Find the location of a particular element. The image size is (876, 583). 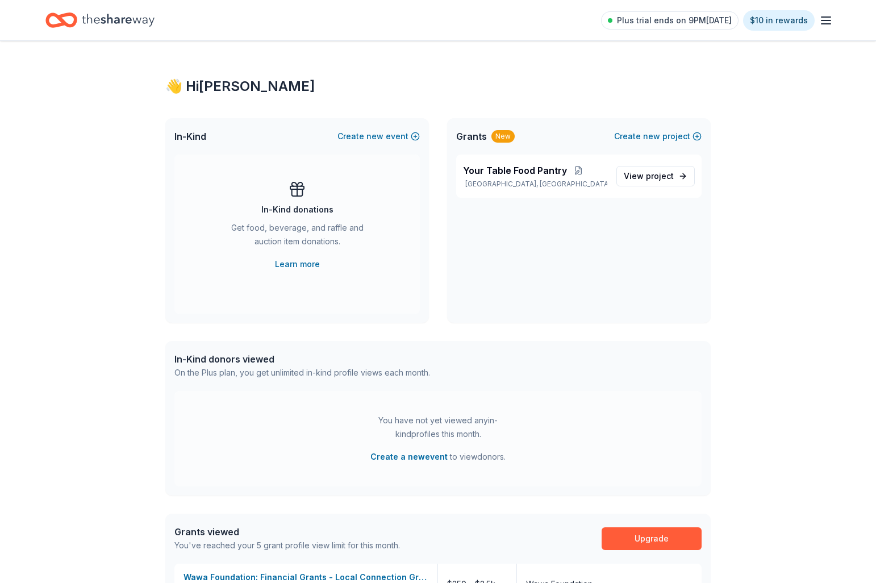

button: Create a newevent is located at coordinates (409, 457).